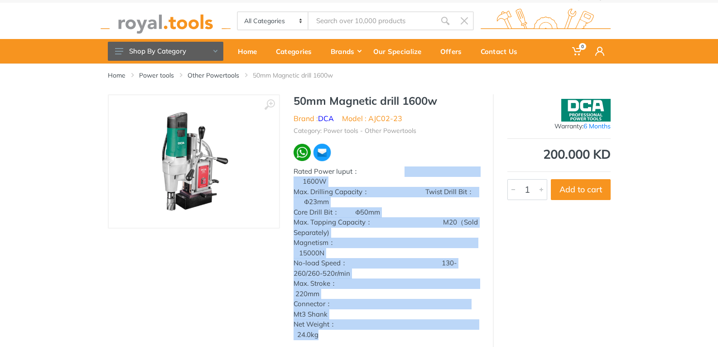  I want to click on input: Site search, so click(372, 21).